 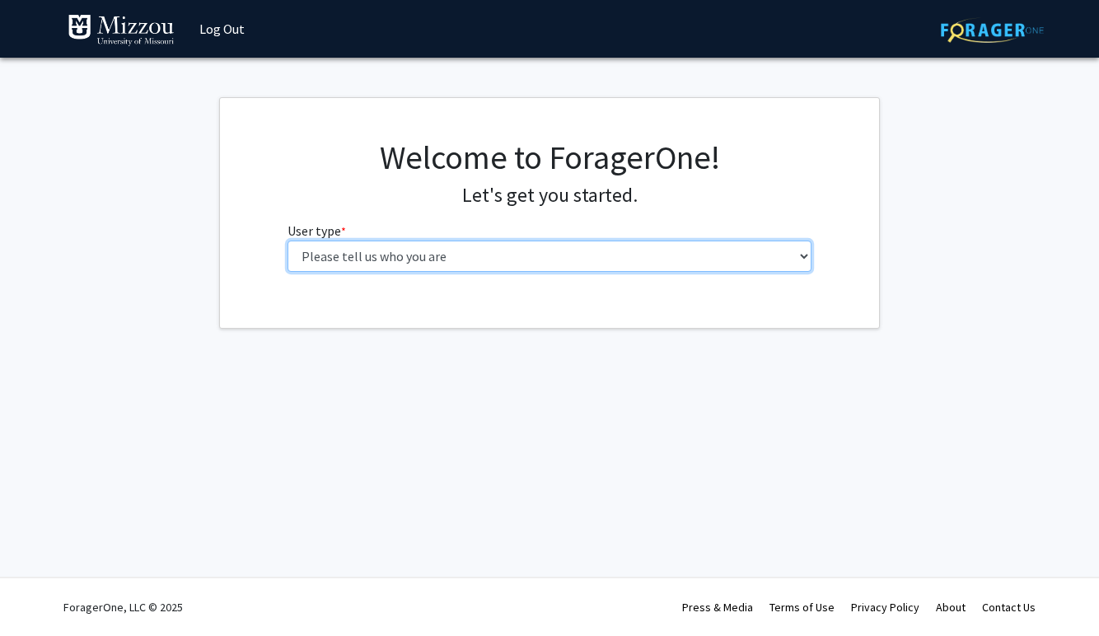 I want to click on div: ForagerOne, LLC © 2025, so click(x=123, y=607).